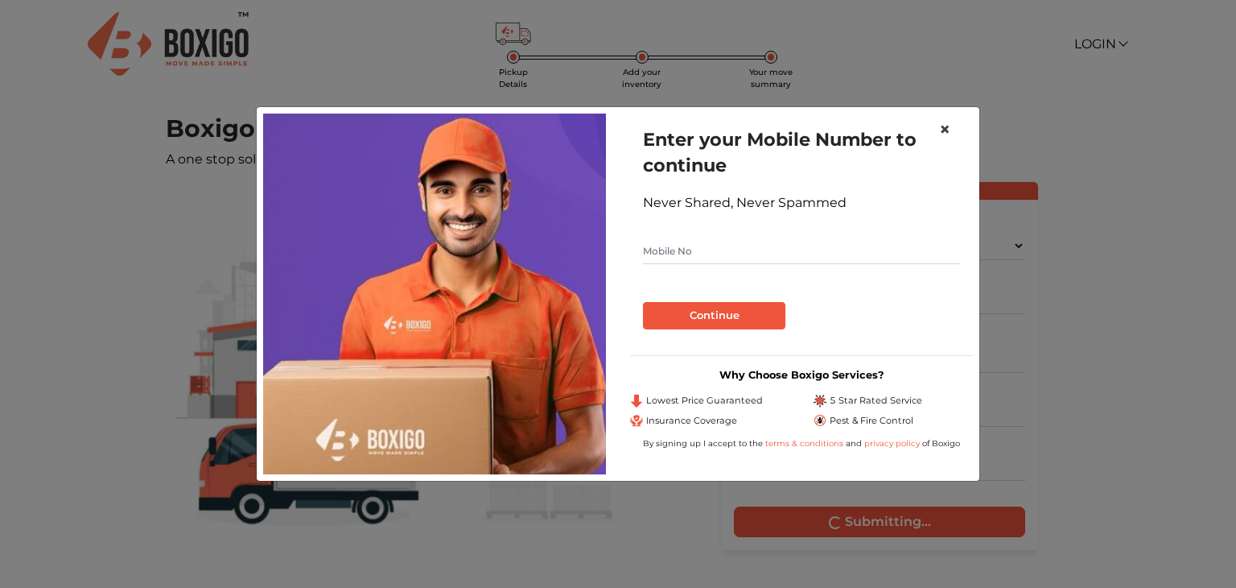 Image resolution: width=1236 pixels, height=588 pixels. Describe the element at coordinates (691, 420) in the screenshot. I see `span: Insurance Coverage` at that location.